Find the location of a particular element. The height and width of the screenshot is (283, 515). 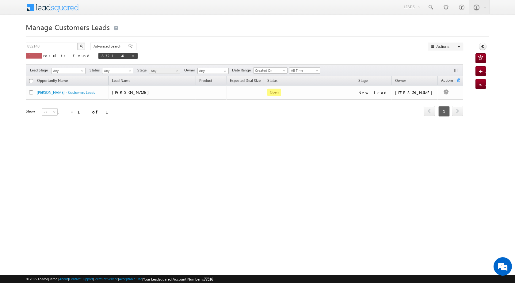

a: Created On is located at coordinates (270, 70).